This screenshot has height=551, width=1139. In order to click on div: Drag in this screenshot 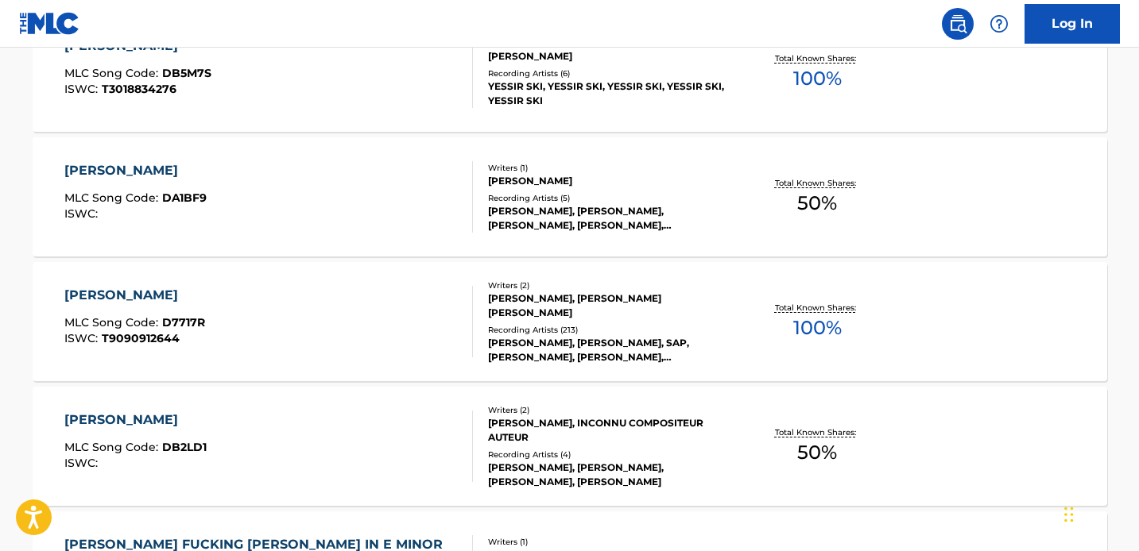, I will do `click(1069, 515)`.